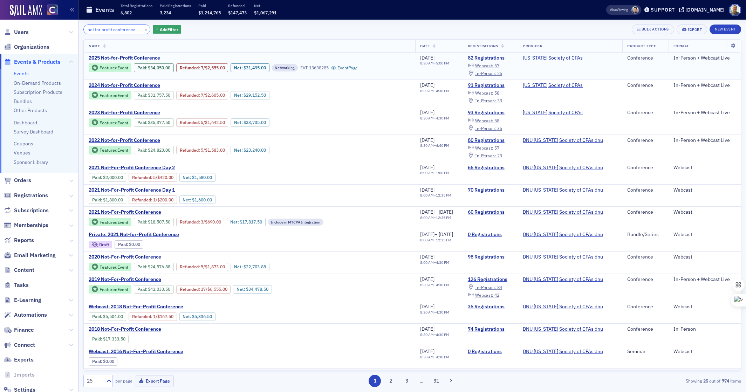 Image resolution: width=746 pixels, height=392 pixels. I want to click on span: E-Learning, so click(28, 300).